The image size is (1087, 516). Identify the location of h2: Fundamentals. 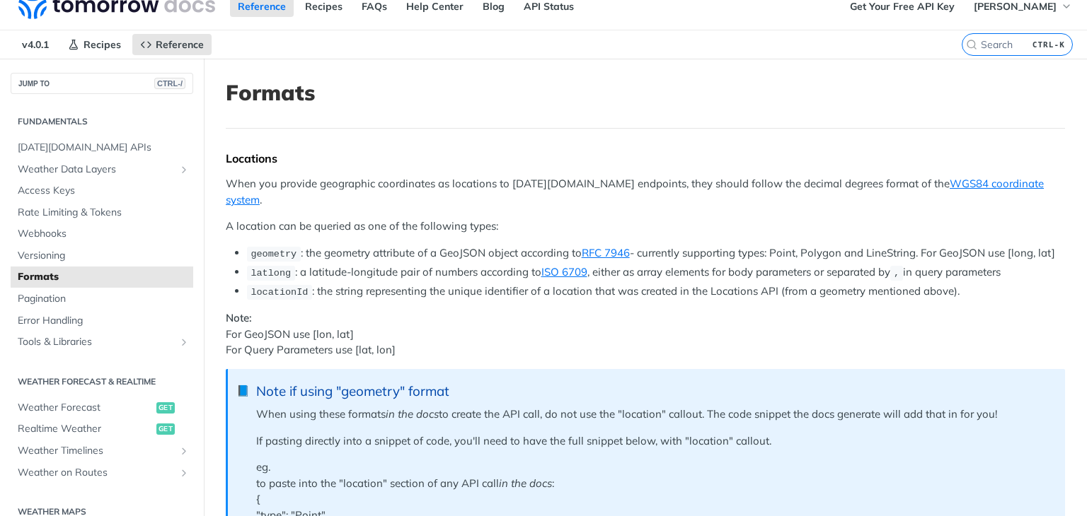
(102, 122).